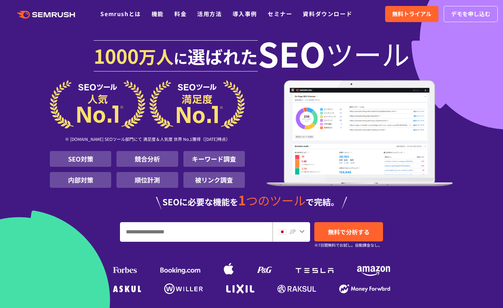  Describe the element at coordinates (80, 159) in the screenshot. I see `li: SEO対策` at that location.